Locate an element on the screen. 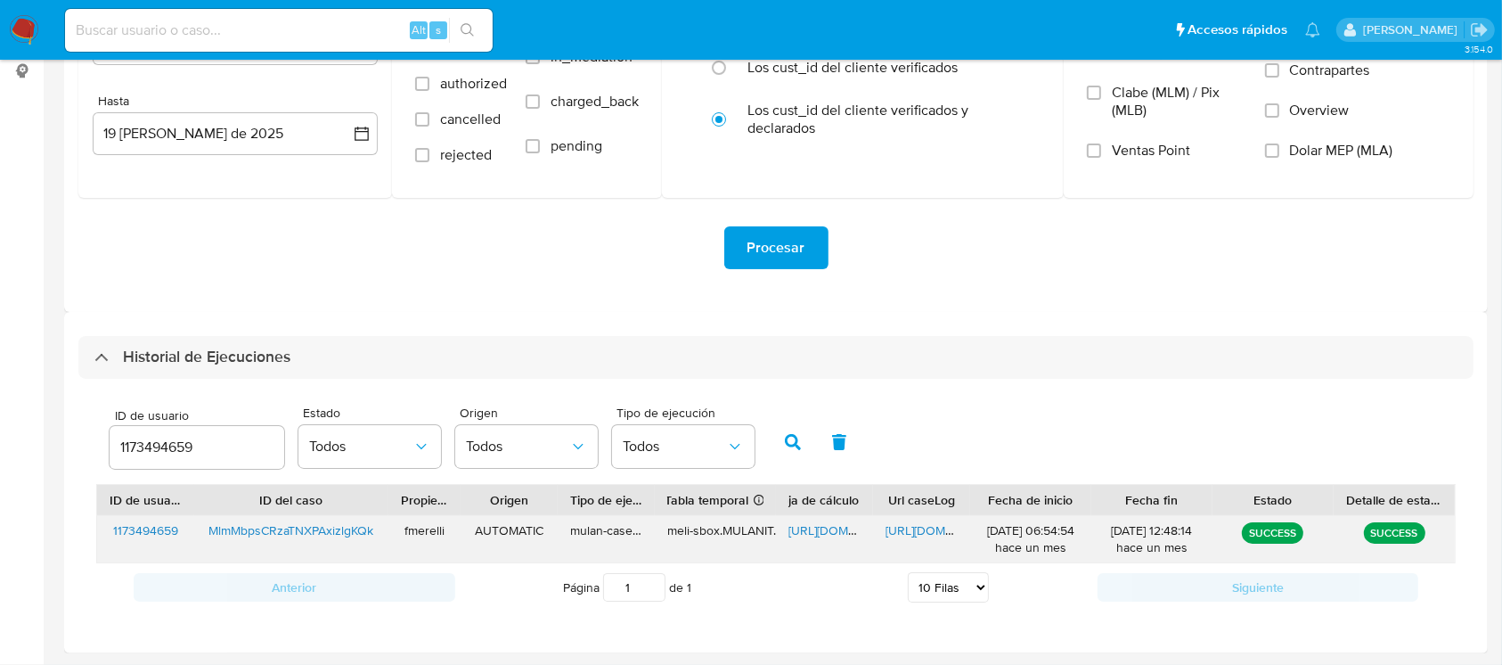 The width and height of the screenshot is (1502, 665). a: Salir is located at coordinates (1479, 29).